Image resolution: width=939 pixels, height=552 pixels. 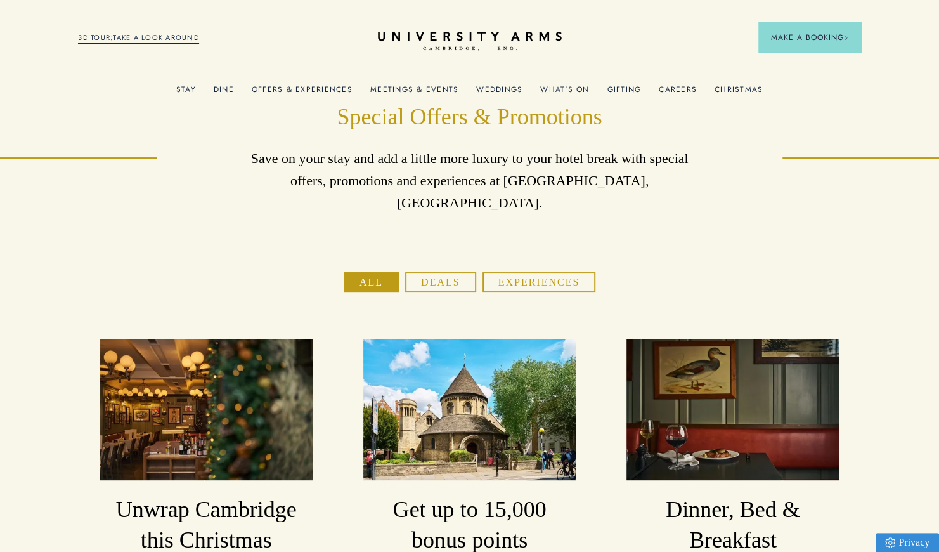 What do you see at coordinates (302, 93) in the screenshot?
I see `a: Offers & Experiences` at bounding box center [302, 93].